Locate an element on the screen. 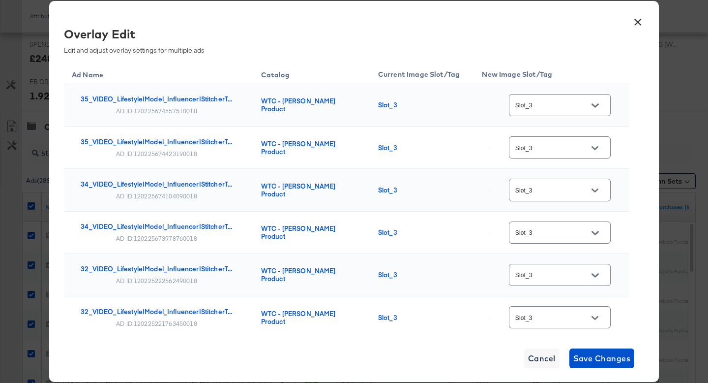 The image size is (708, 383). div: AD ID: 120225674423190018 is located at coordinates (156, 153).